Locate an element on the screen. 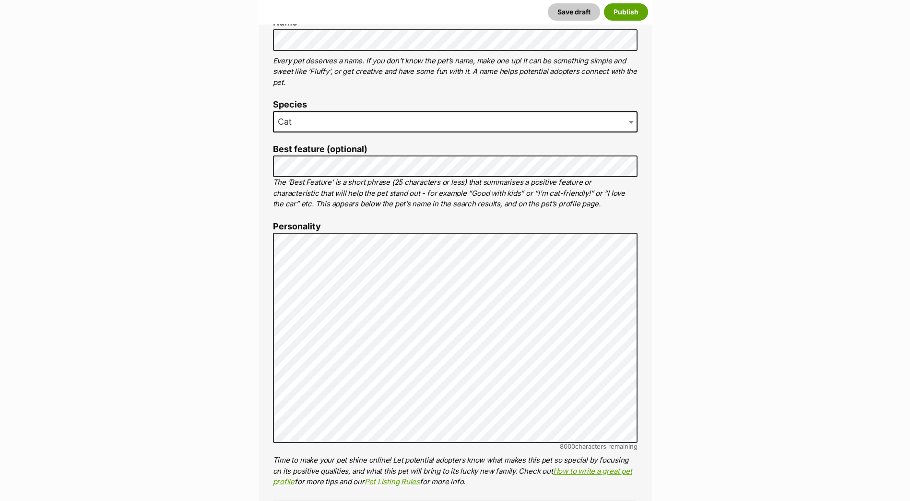 This screenshot has width=910, height=501. div: characters remaining is located at coordinates (455, 446).